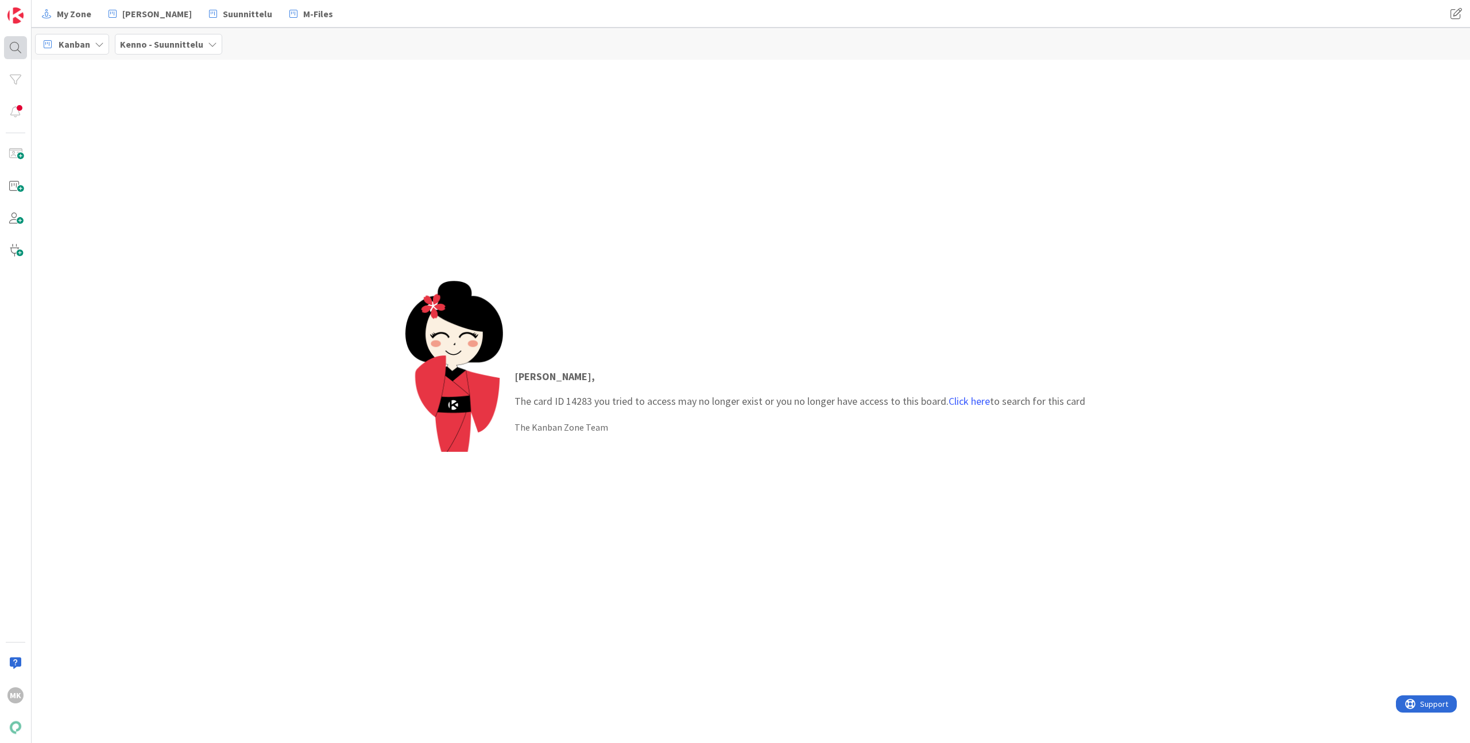 This screenshot has height=743, width=1470. I want to click on img: avatar, so click(16, 727).